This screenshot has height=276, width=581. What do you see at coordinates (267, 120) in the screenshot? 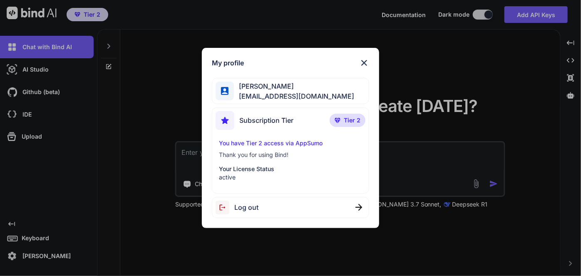
I see `span: Subscription Tier` at bounding box center [267, 120].